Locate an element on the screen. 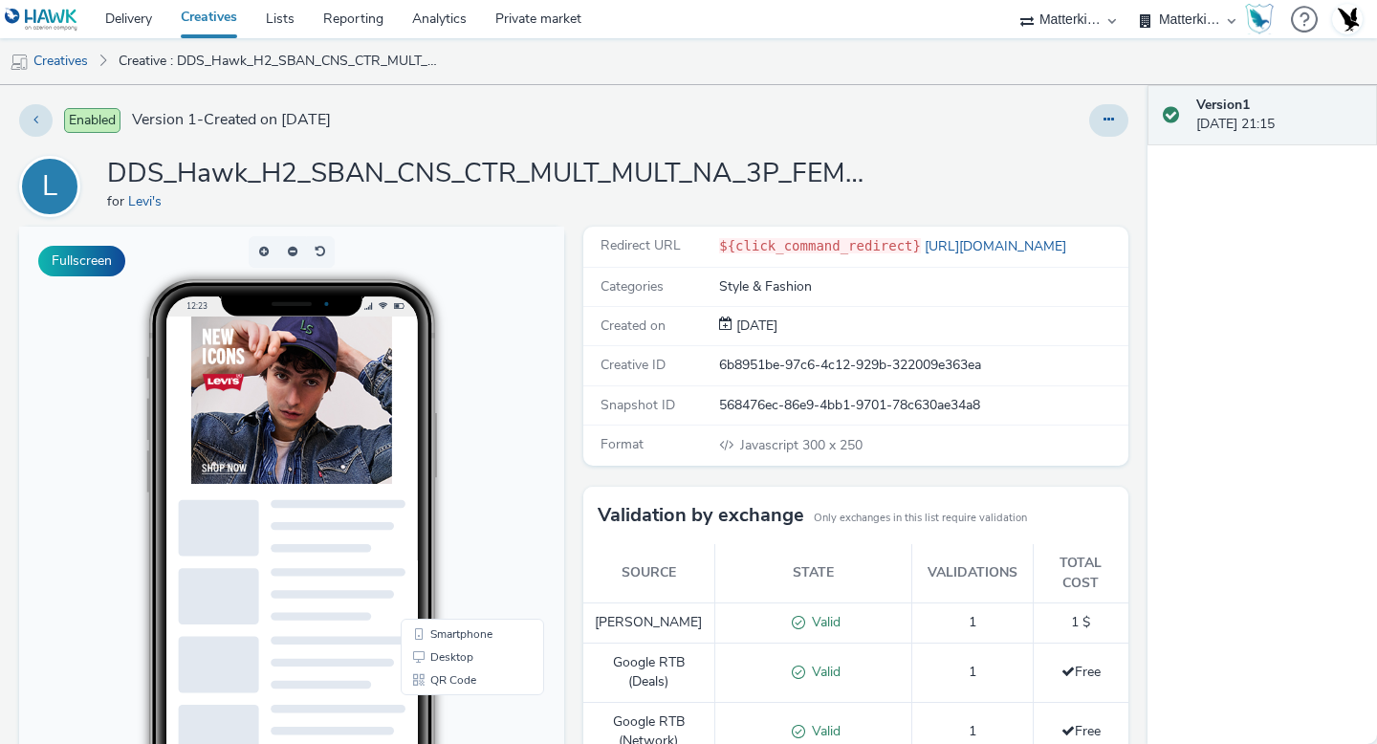 This screenshot has width=1377, height=744. img: Hawk Academy is located at coordinates (1260, 19).